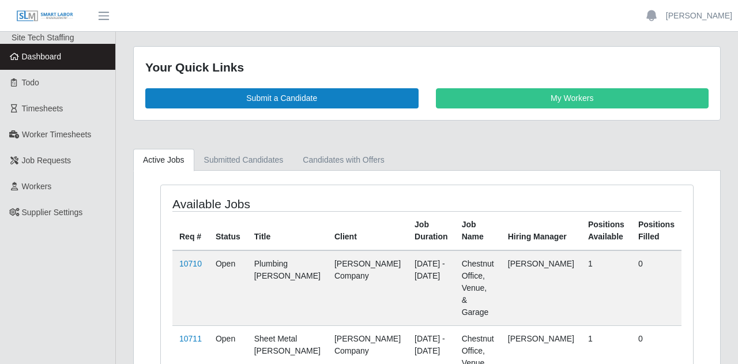  What do you see at coordinates (343, 160) in the screenshot?
I see `a: Candidates with Offers` at bounding box center [343, 160].